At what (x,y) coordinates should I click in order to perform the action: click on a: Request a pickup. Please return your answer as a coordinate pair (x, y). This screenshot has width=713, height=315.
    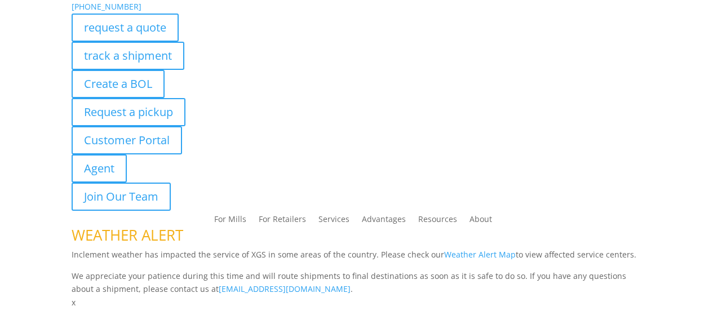
    Looking at the image, I should click on (128, 112).